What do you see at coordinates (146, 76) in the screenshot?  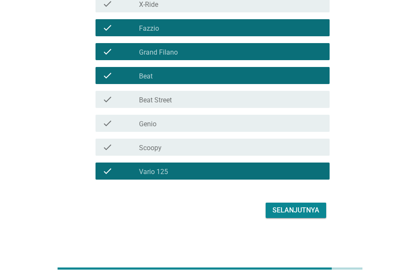 I see `label: Beat` at bounding box center [146, 76].